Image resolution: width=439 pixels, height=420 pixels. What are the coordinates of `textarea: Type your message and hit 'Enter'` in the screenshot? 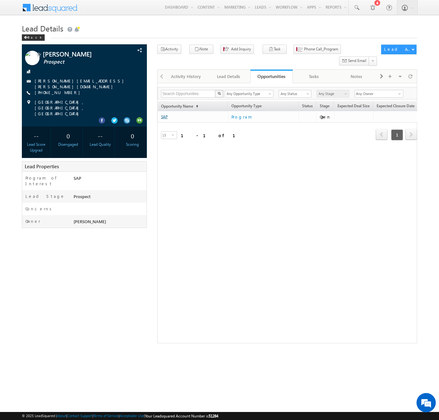 It's located at (63, 126).